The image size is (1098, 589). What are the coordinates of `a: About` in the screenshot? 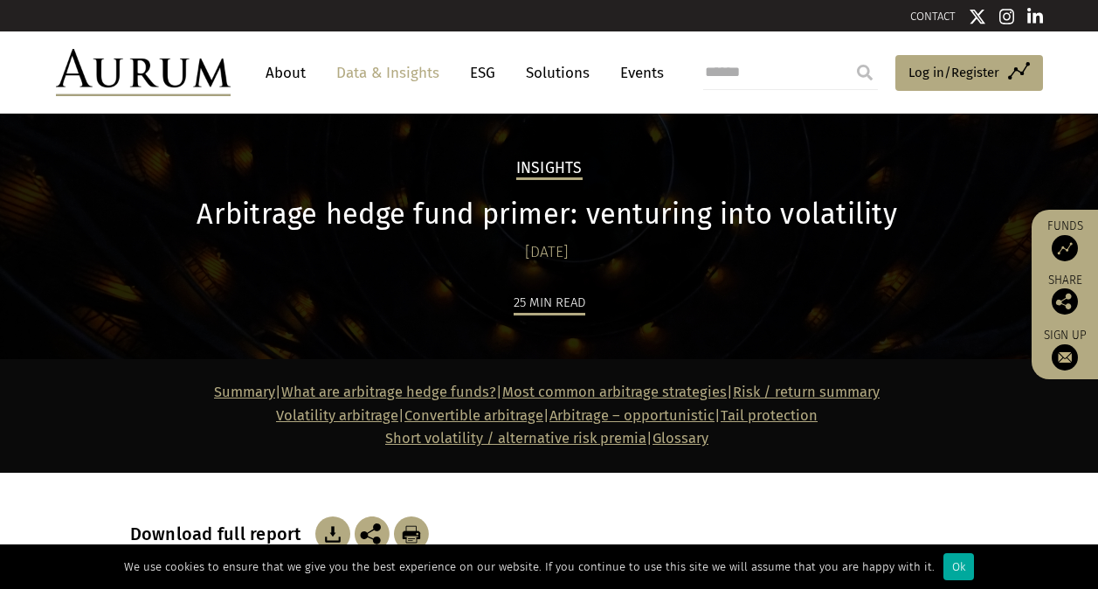 It's located at (286, 72).